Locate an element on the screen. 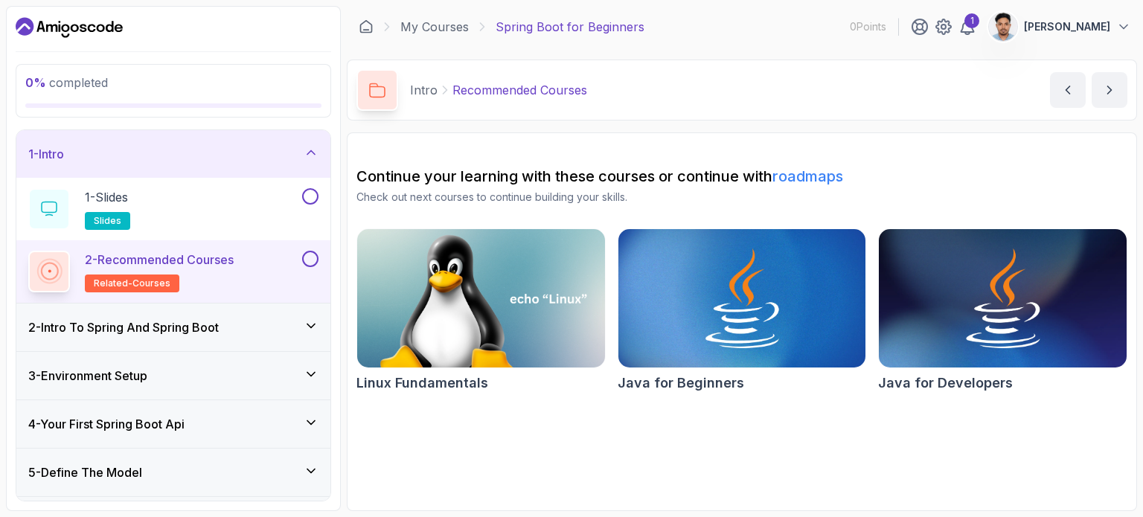 The image size is (1143, 517). h3: 4 - Your First Spring Boot Api is located at coordinates (106, 424).